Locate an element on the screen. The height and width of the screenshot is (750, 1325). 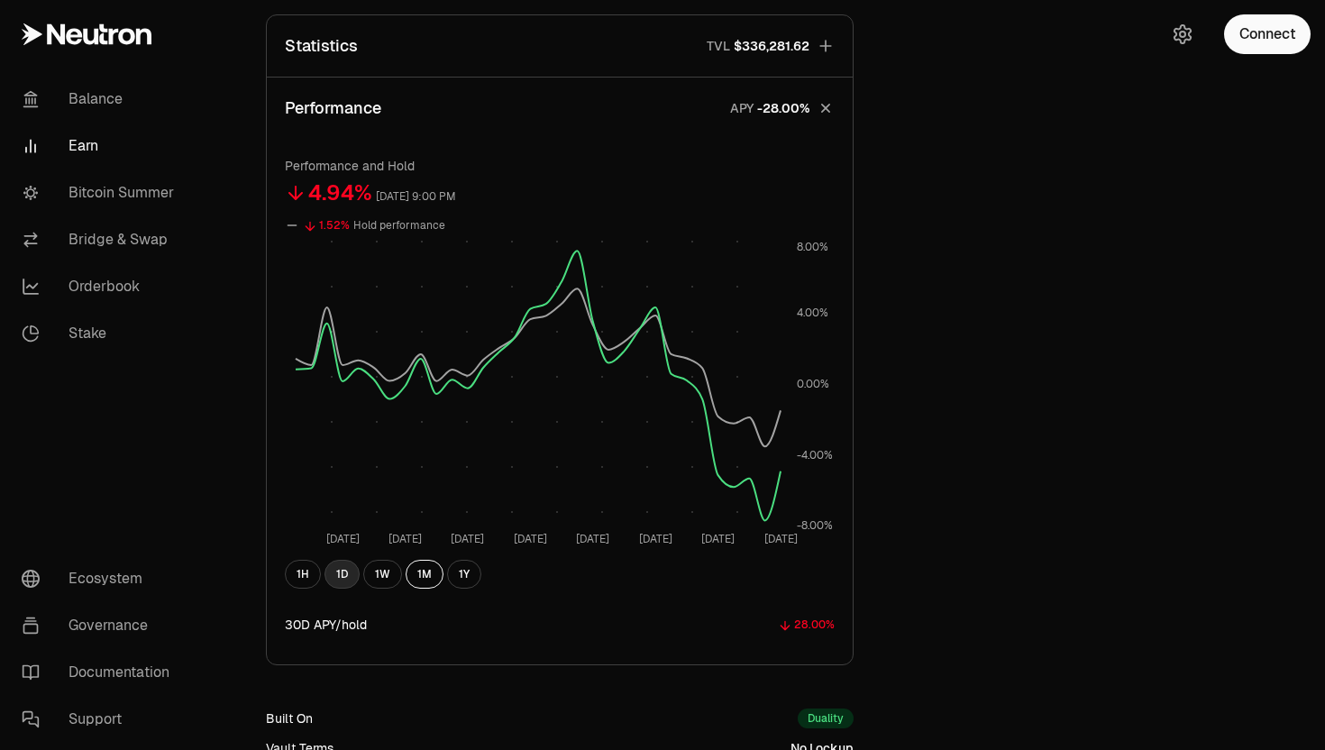
button: 1M is located at coordinates (425, 574).